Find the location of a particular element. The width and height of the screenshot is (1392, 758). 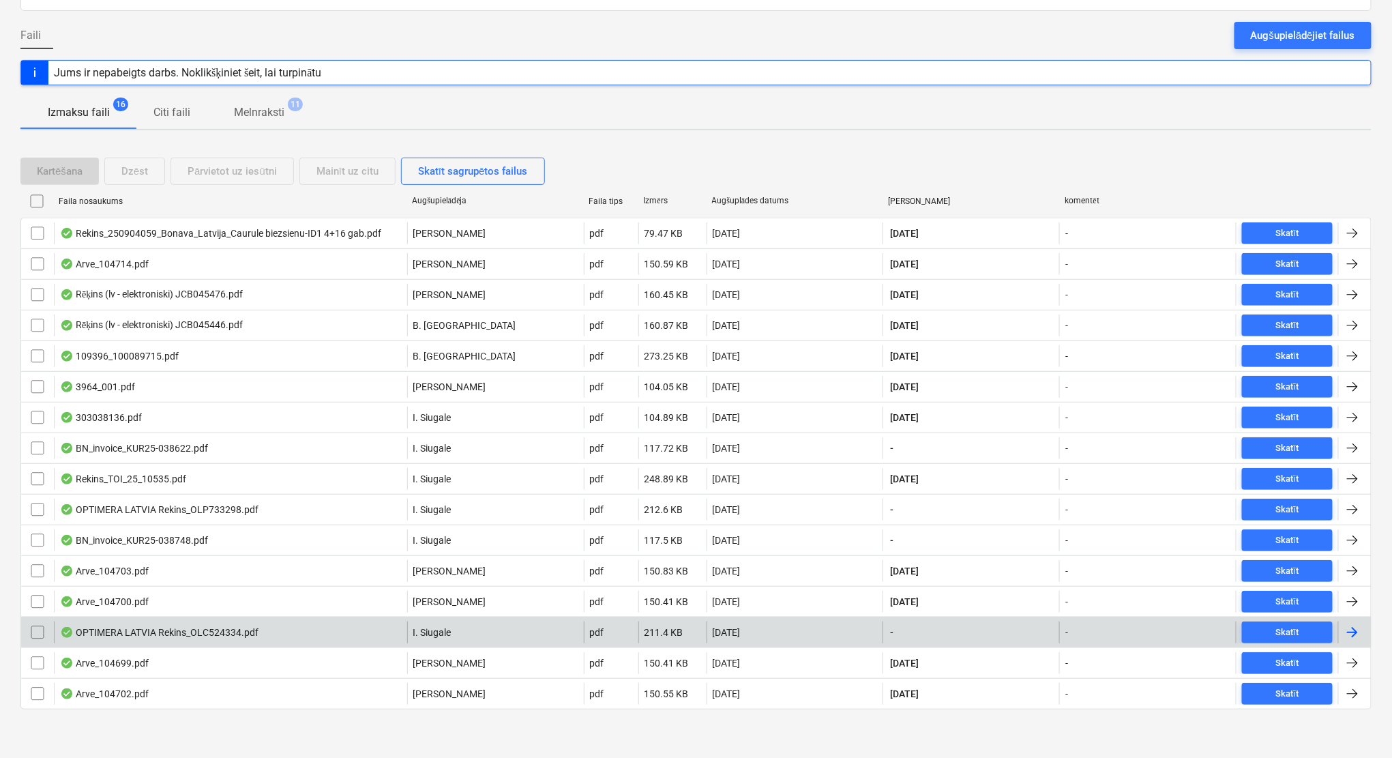

div: Jums ir nepabeigts darbs. Noklikšķiniet šeit, lai turpinātu is located at coordinates (188, 72).